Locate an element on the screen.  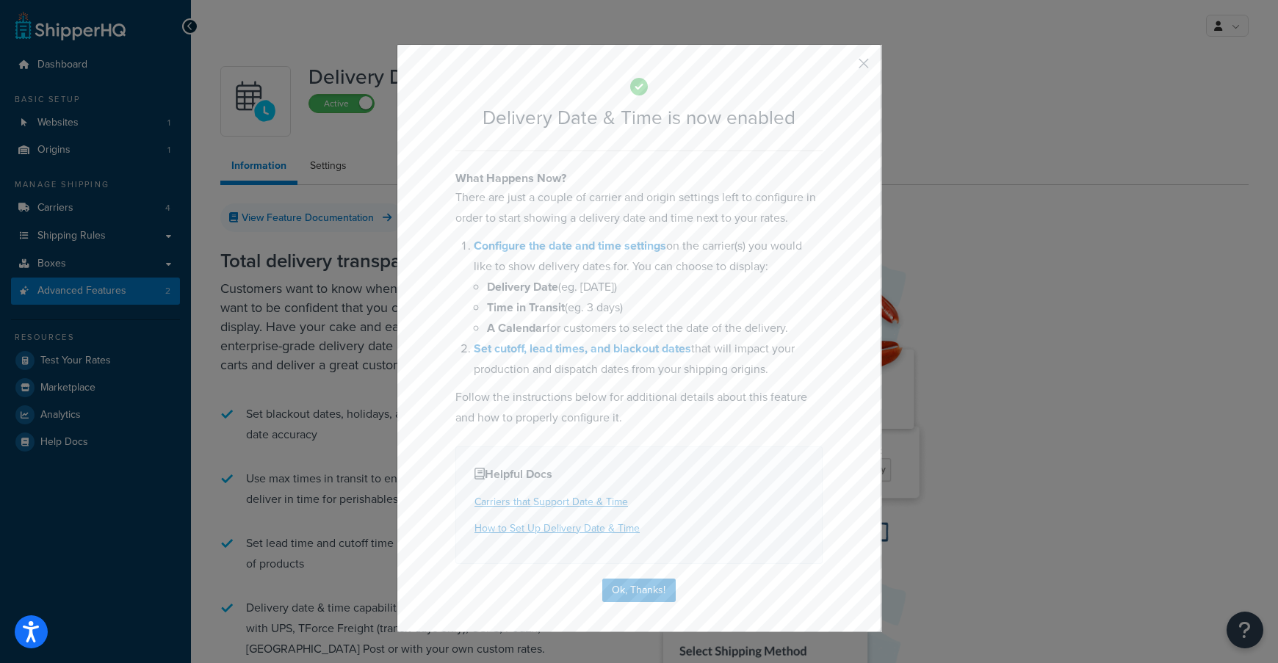
b: Time in Transit is located at coordinates (526, 307).